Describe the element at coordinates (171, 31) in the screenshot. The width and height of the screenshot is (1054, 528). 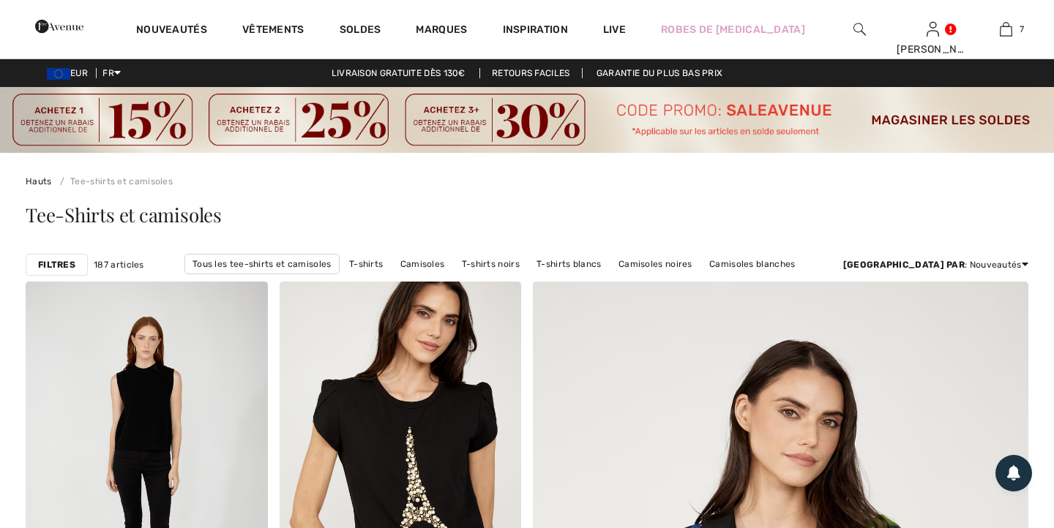
I see `a: Nouveautés` at that location.